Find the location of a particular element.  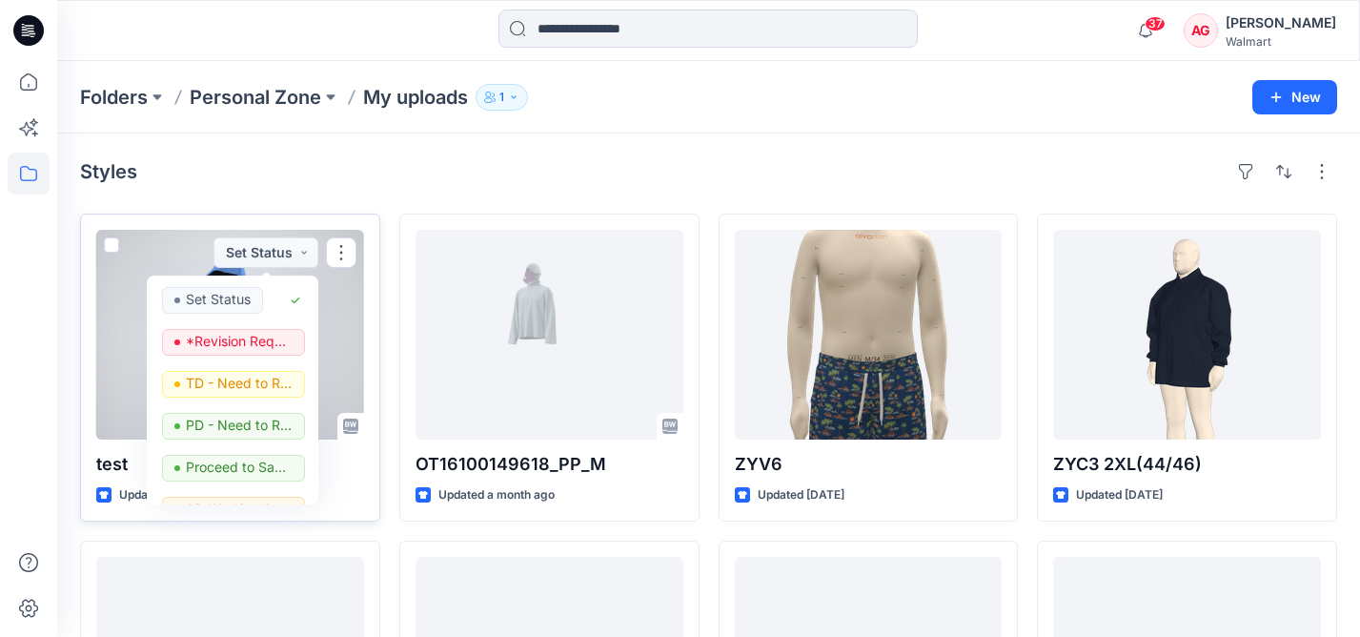

p: Updated a few seconds ago is located at coordinates (195, 495).